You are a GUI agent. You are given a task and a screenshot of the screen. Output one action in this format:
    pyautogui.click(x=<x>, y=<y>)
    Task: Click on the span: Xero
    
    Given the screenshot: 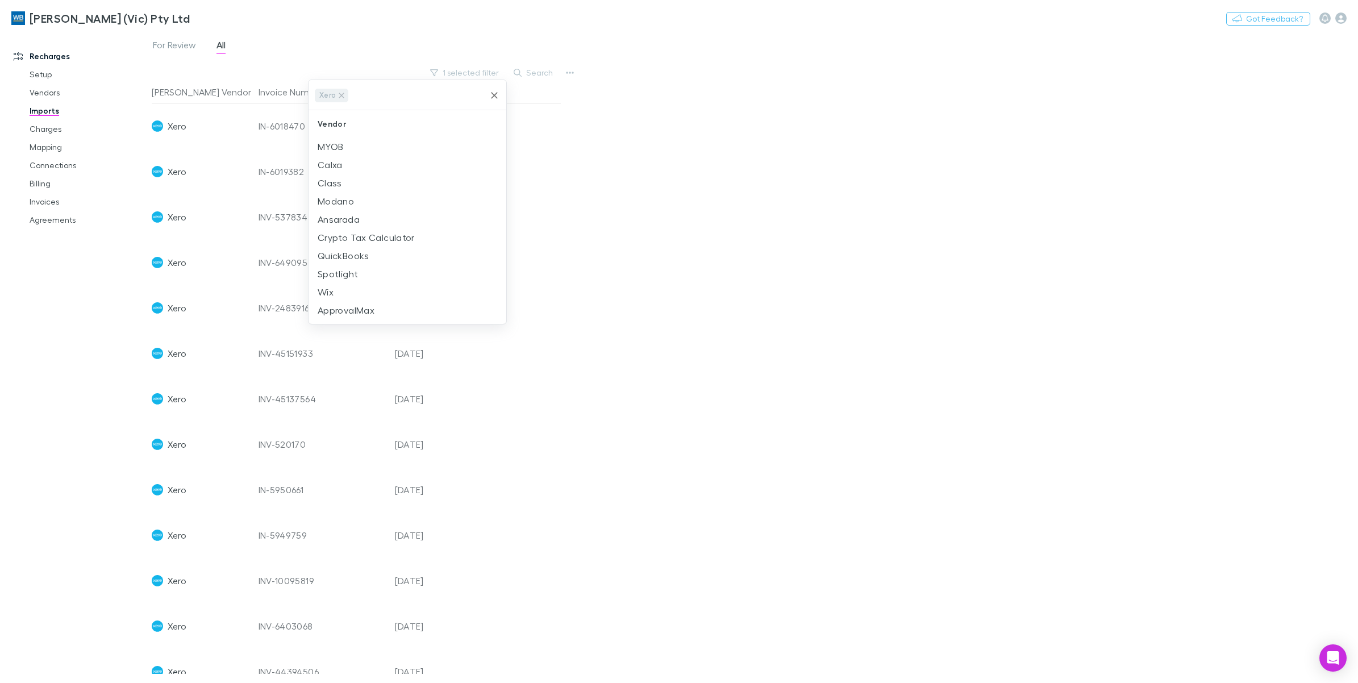 What is the action you would take?
    pyautogui.click(x=327, y=95)
    